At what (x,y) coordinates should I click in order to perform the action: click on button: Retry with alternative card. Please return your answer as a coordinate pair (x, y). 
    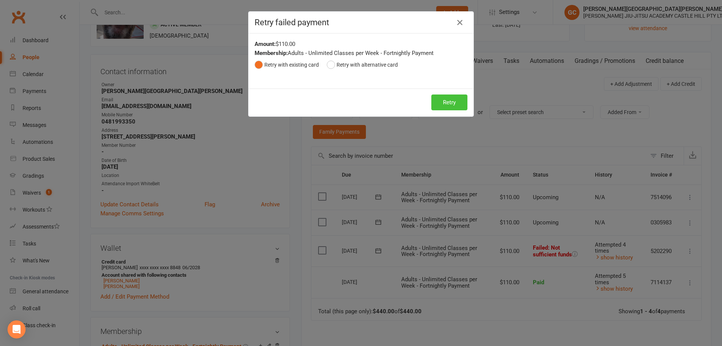
    Looking at the image, I should click on (362, 65).